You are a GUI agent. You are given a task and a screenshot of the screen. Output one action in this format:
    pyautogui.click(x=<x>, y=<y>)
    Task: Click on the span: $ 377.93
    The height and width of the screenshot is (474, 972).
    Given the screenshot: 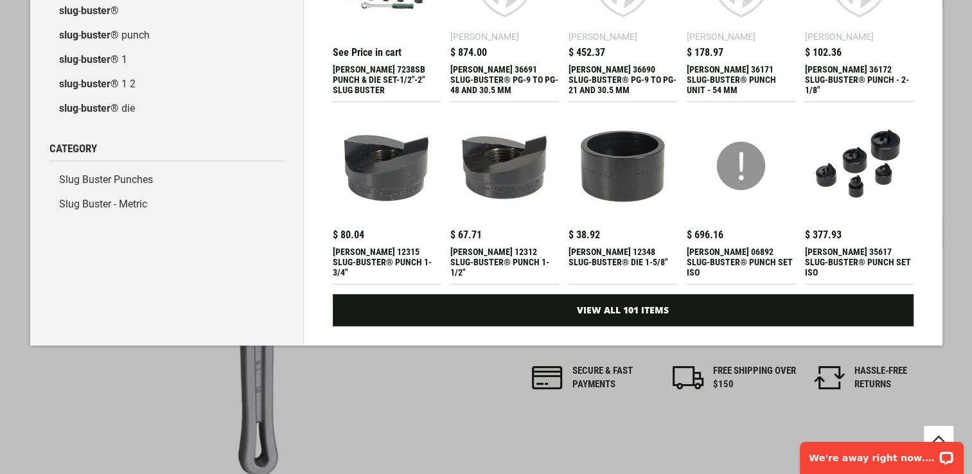 What is the action you would take?
    pyautogui.click(x=823, y=235)
    